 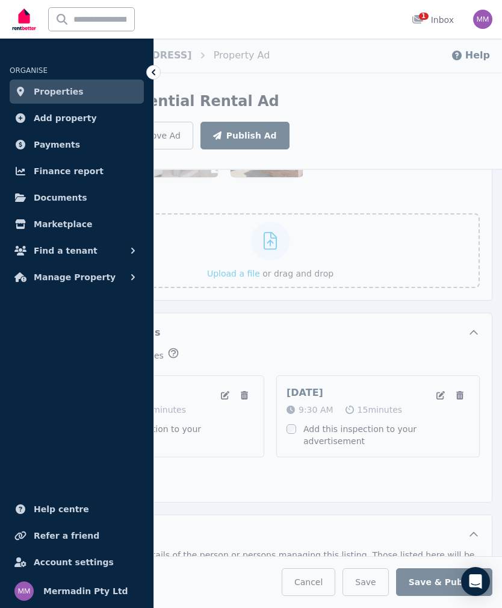 I want to click on p: Floor plans, so click(x=270, y=195).